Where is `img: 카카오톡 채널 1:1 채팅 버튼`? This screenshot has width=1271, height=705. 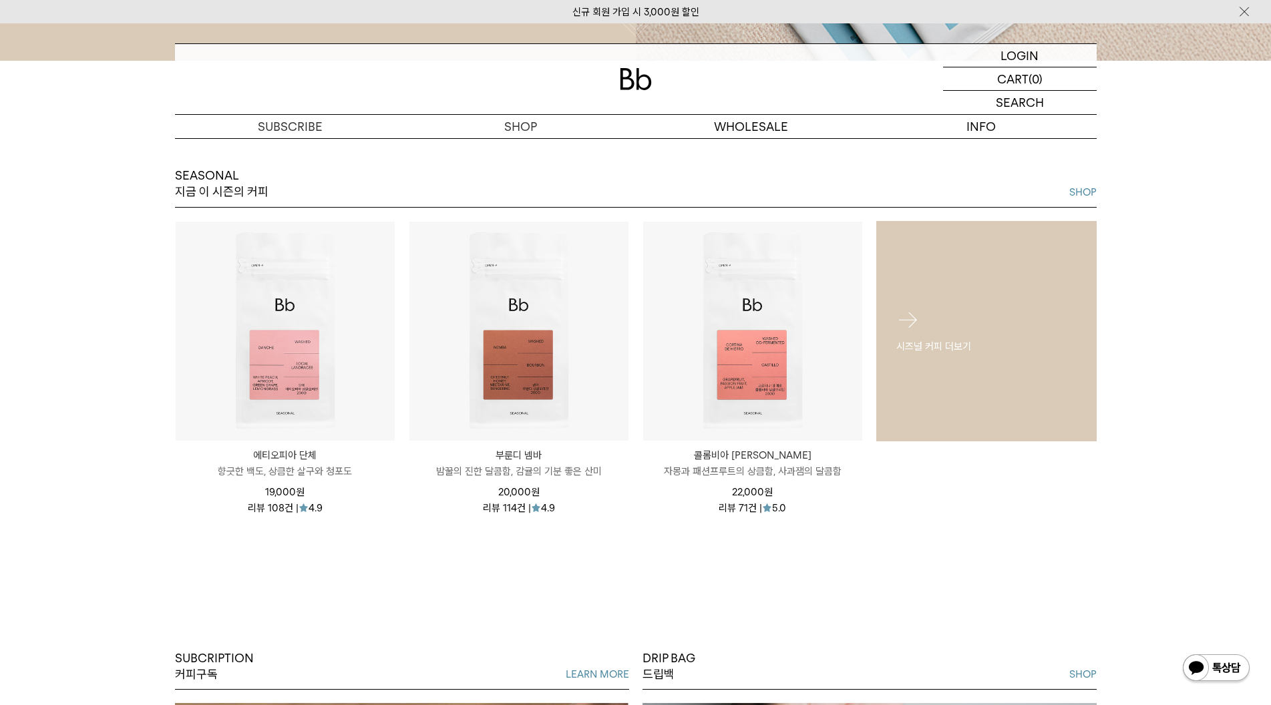
img: 카카오톡 채널 1:1 채팅 버튼 is located at coordinates (1216, 669).